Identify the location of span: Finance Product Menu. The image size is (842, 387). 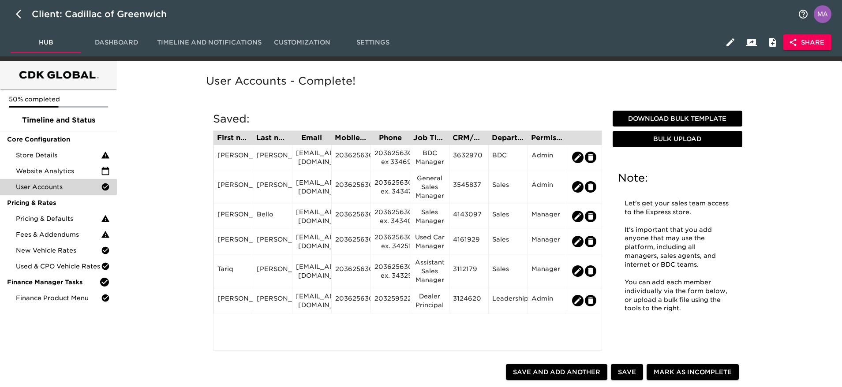
(58, 298).